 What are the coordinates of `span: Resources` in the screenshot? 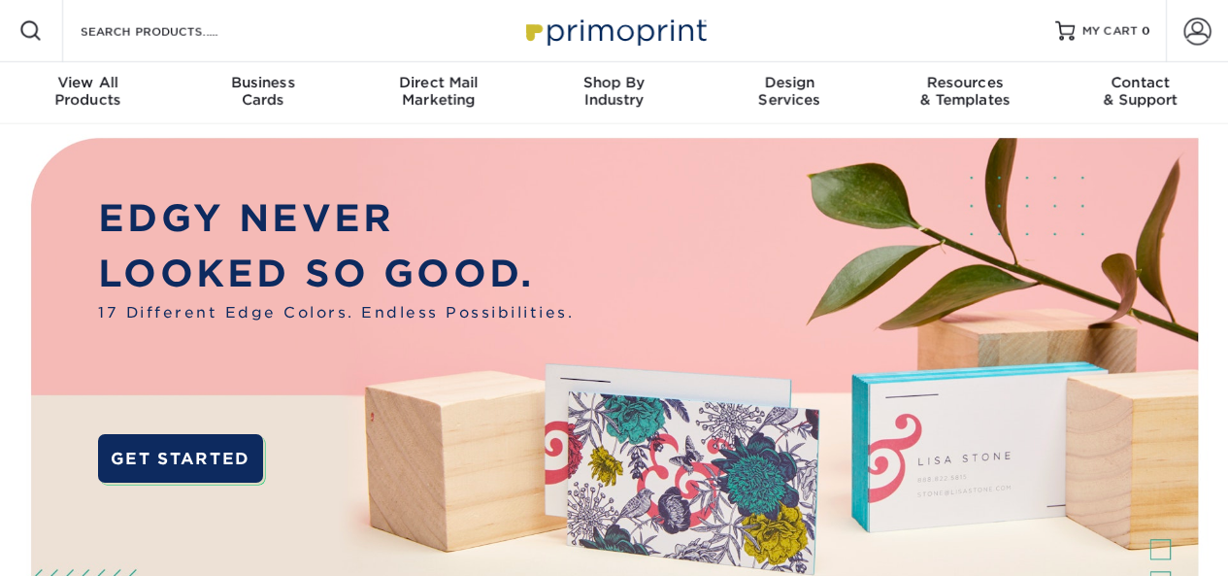 It's located at (965, 83).